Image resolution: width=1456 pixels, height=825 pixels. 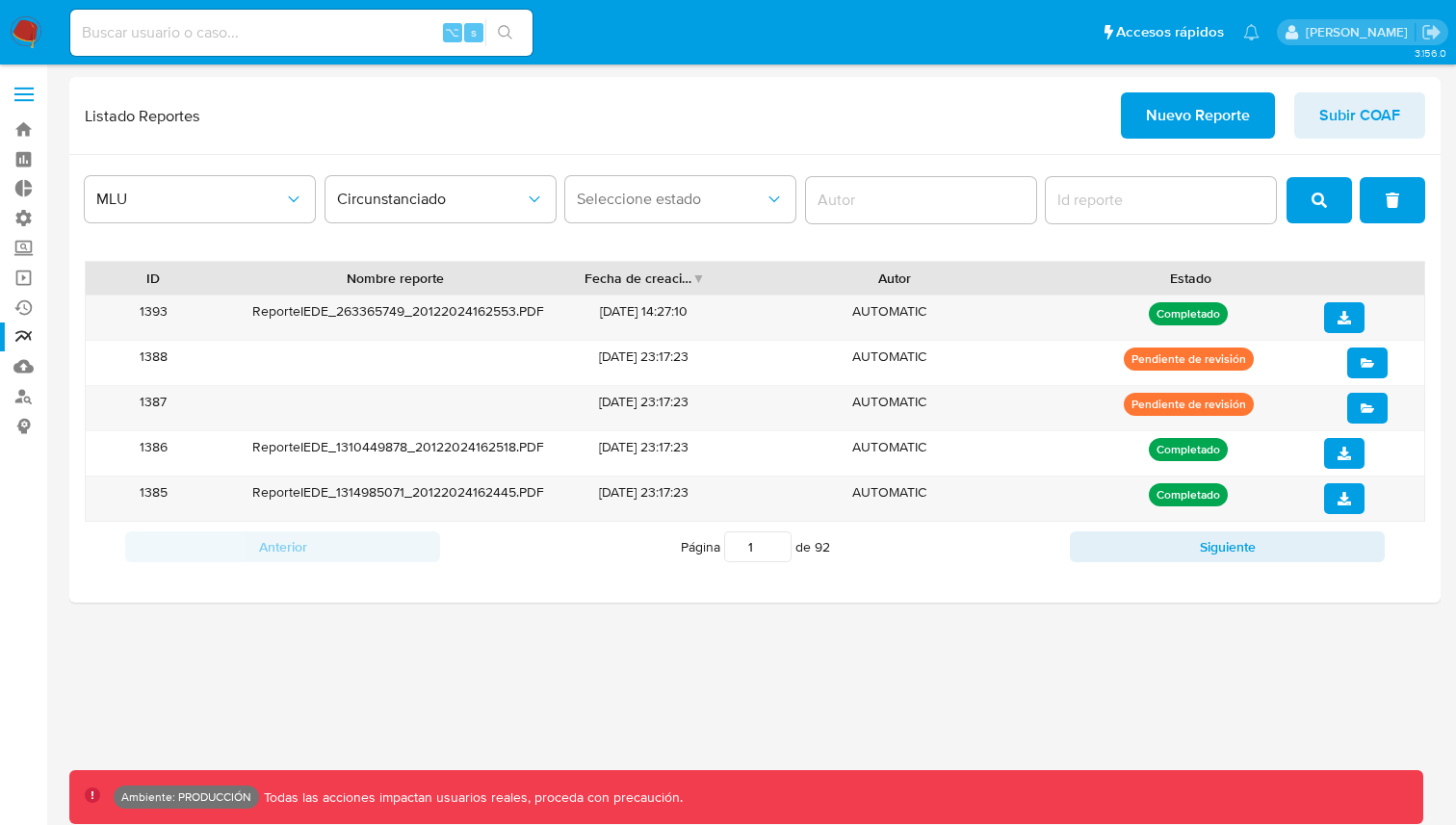 I want to click on span: s, so click(x=474, y=32).